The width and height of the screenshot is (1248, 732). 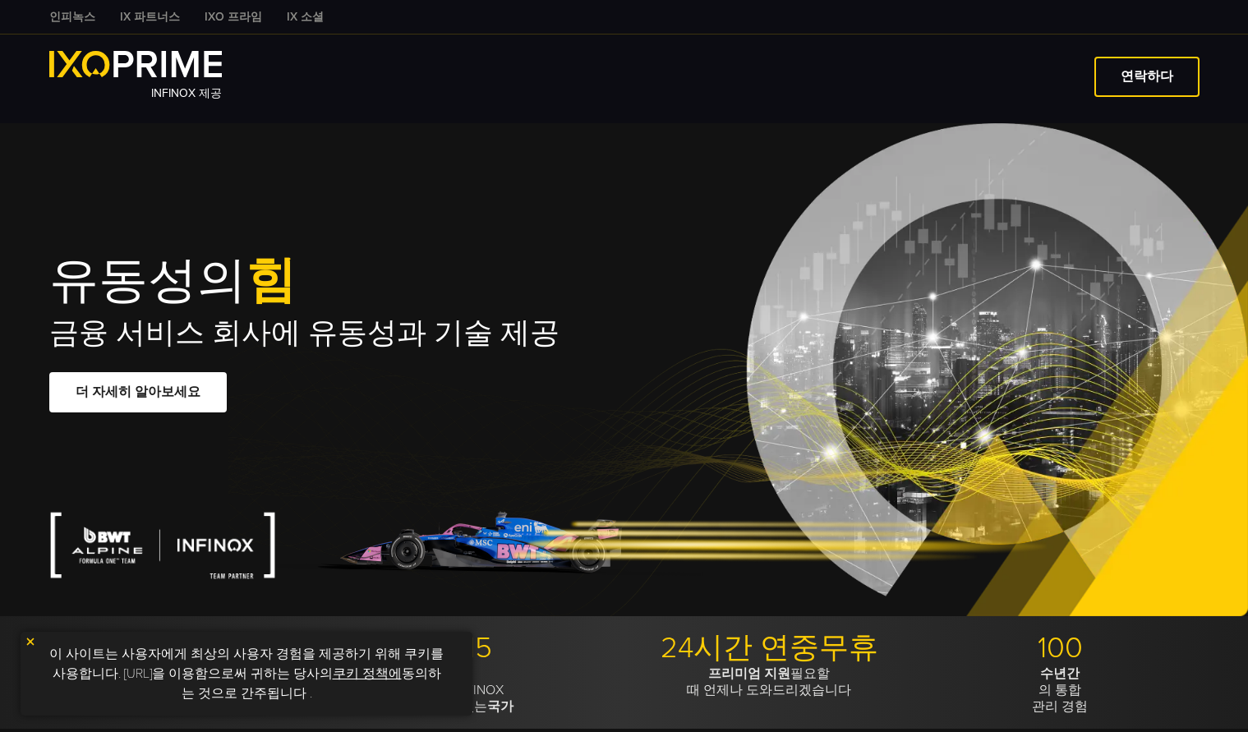 What do you see at coordinates (367, 674) in the screenshot?
I see `font: 쿠키 정책에` at bounding box center [367, 674].